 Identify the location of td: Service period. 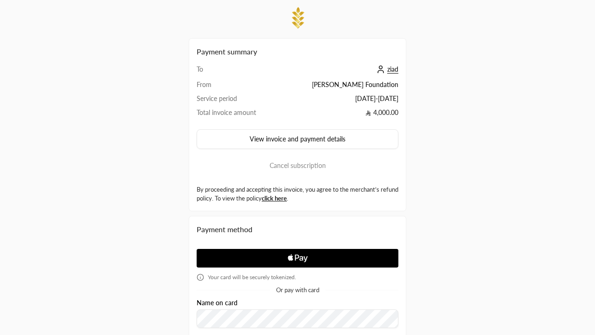
(238, 101).